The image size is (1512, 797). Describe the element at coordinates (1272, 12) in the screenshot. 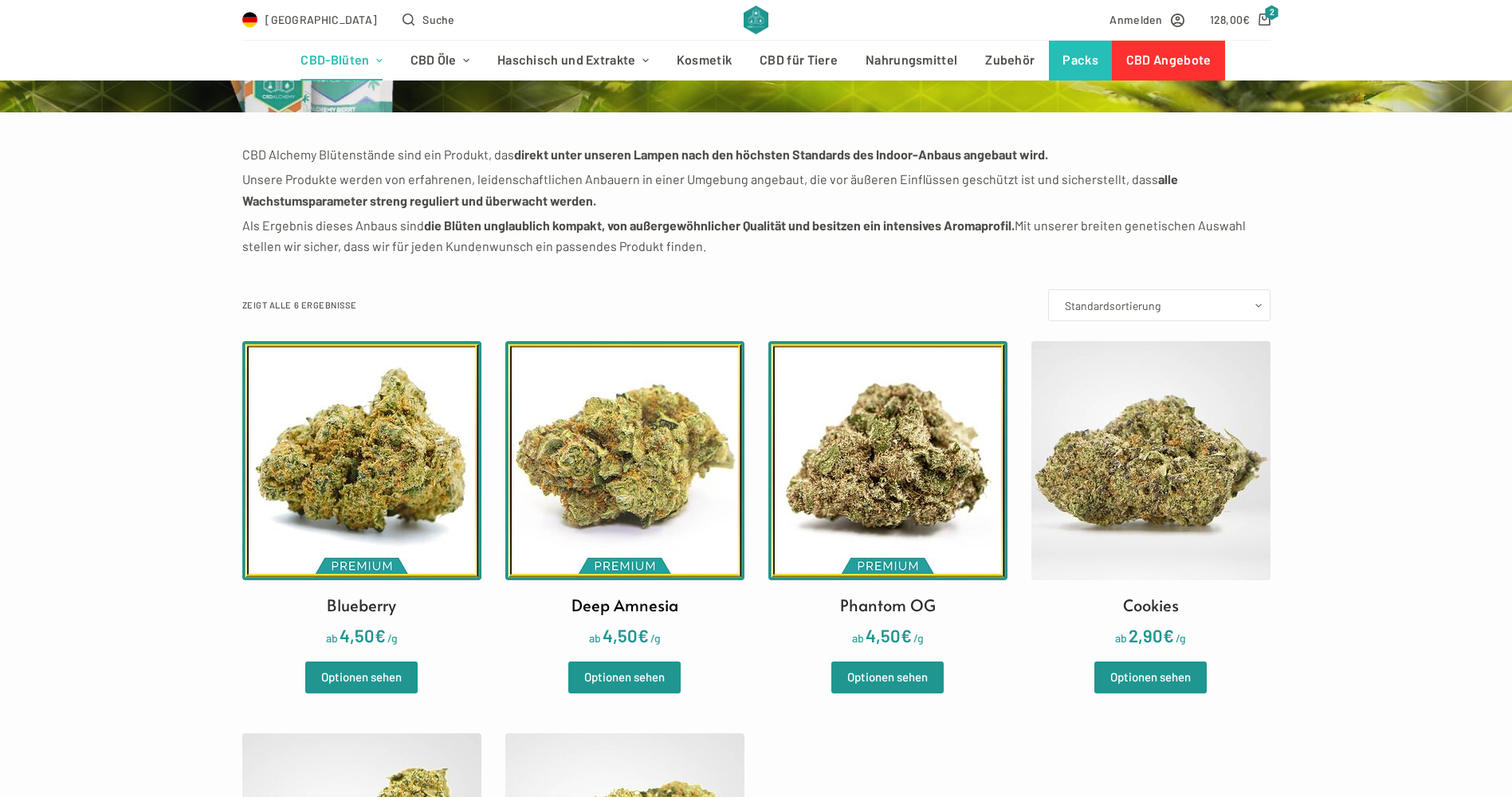

I see `span: 2` at that location.